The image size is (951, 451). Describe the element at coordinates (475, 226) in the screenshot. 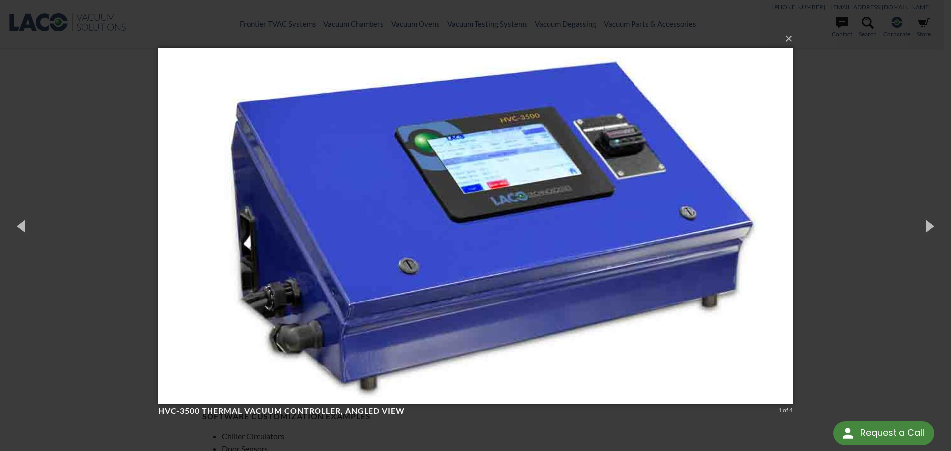

I see `img: HVC-3500 Thermal Vacuum Controller, angled view` at that location.